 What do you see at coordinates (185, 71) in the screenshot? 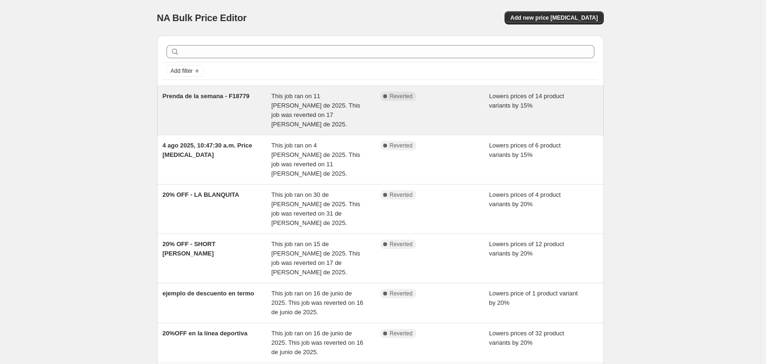
I see `button: Add filter` at bounding box center [185, 71].